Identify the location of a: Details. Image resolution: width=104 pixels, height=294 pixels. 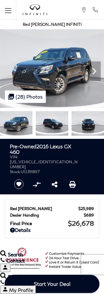
(52, 230).